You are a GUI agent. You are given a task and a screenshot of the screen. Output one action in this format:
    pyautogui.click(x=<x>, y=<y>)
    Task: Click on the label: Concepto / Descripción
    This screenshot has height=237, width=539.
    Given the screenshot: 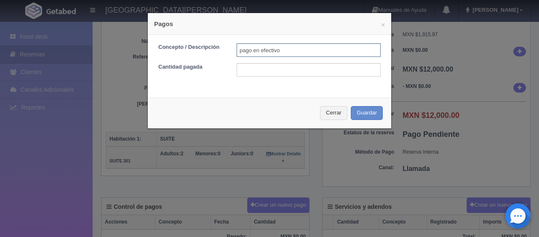 What is the action you would take?
    pyautogui.click(x=191, y=47)
    